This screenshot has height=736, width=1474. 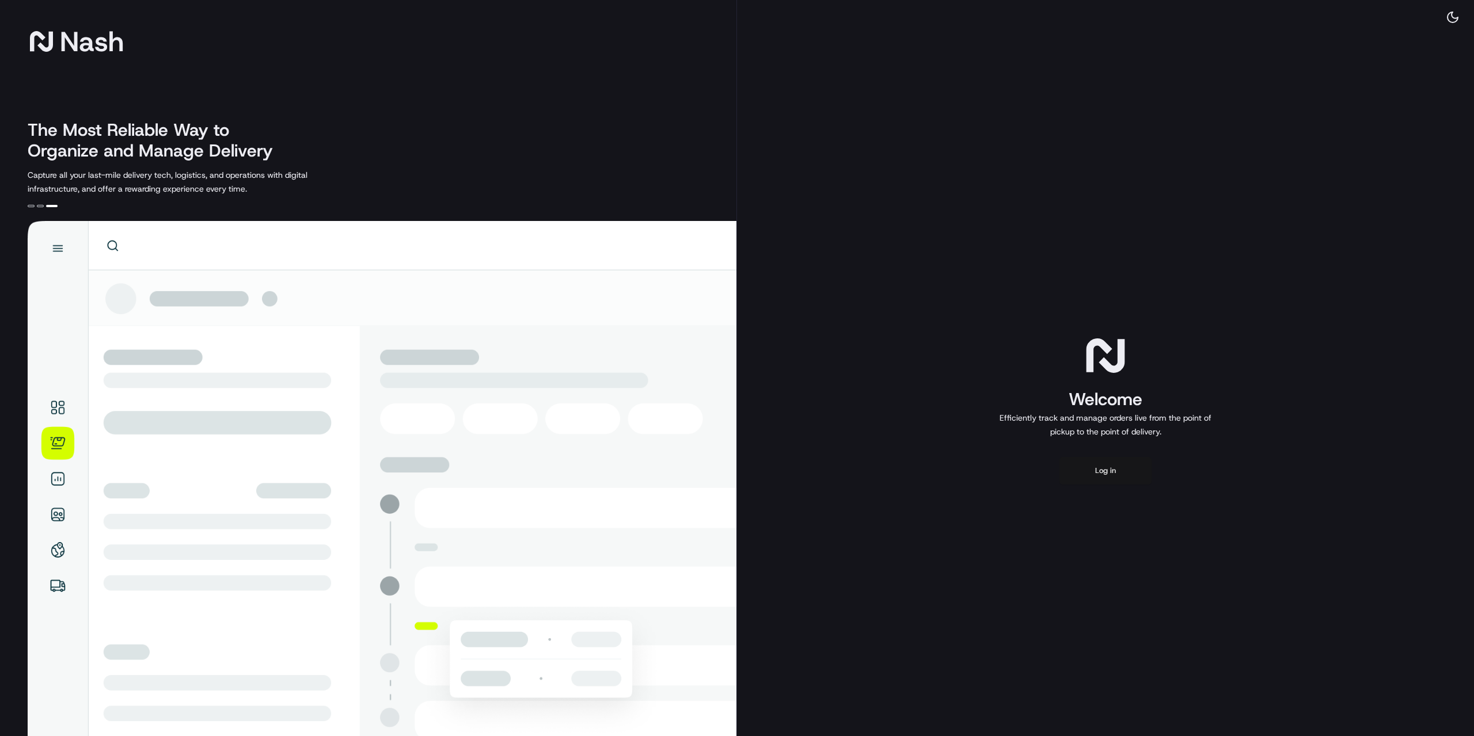 I want to click on p: Capture all your last-mile delivery tech, logistics, and operations with digital infrastructure, ..., so click(x=193, y=182).